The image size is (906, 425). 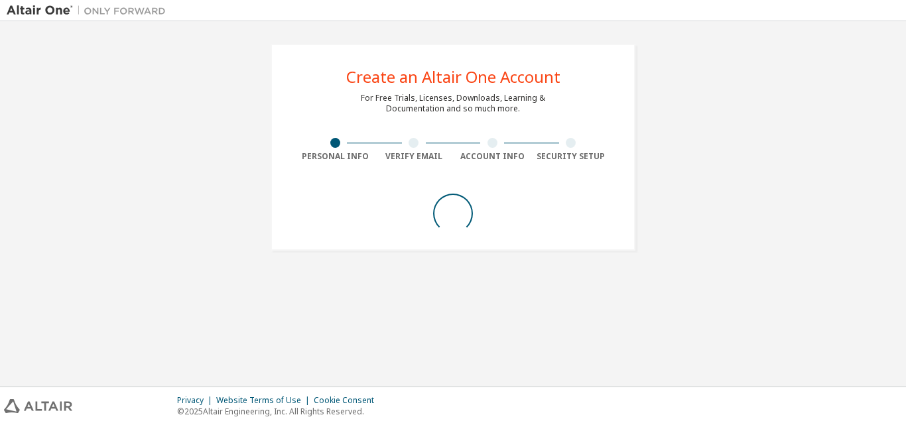 What do you see at coordinates (38, 406) in the screenshot?
I see `img: altair_logo.svg` at bounding box center [38, 406].